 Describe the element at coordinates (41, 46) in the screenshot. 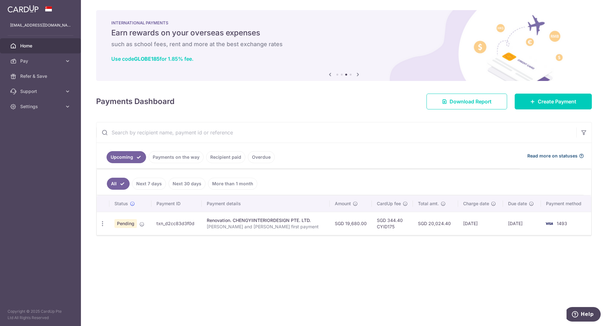

I see `span: Home` at that location.